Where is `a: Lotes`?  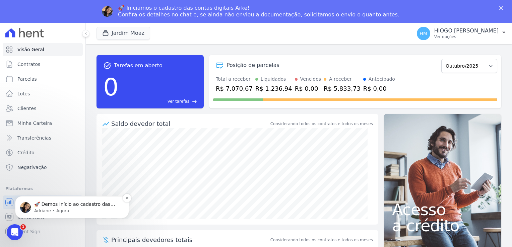
a: Lotes is located at coordinates (43, 94).